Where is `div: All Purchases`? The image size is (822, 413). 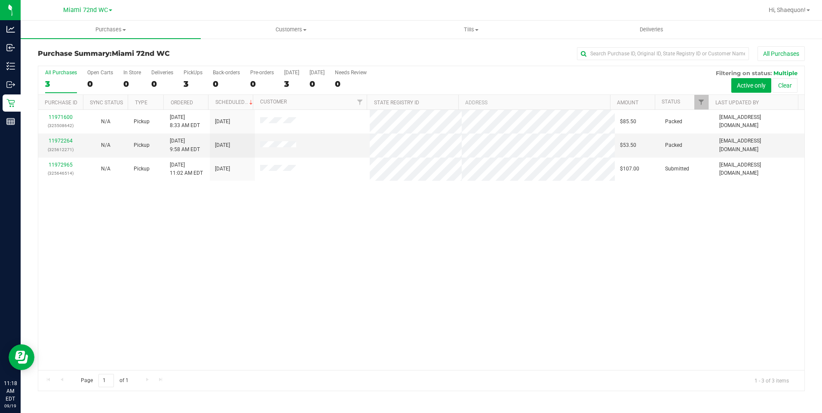
div: All Purchases is located at coordinates (61, 73).